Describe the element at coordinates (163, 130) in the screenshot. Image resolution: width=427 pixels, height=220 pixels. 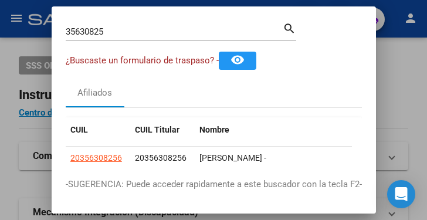
I see `datatable-header-cell: CUIL Titular` at that location.